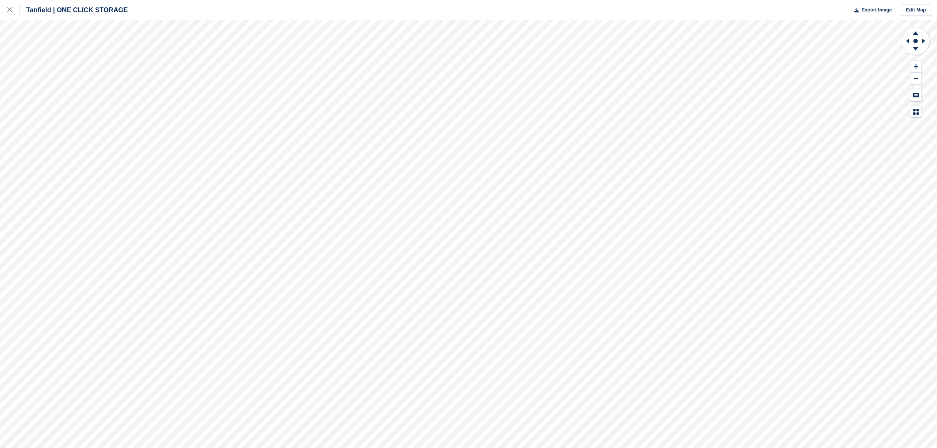 This screenshot has height=448, width=937. Describe the element at coordinates (916, 111) in the screenshot. I see `button: Map Legend` at that location.